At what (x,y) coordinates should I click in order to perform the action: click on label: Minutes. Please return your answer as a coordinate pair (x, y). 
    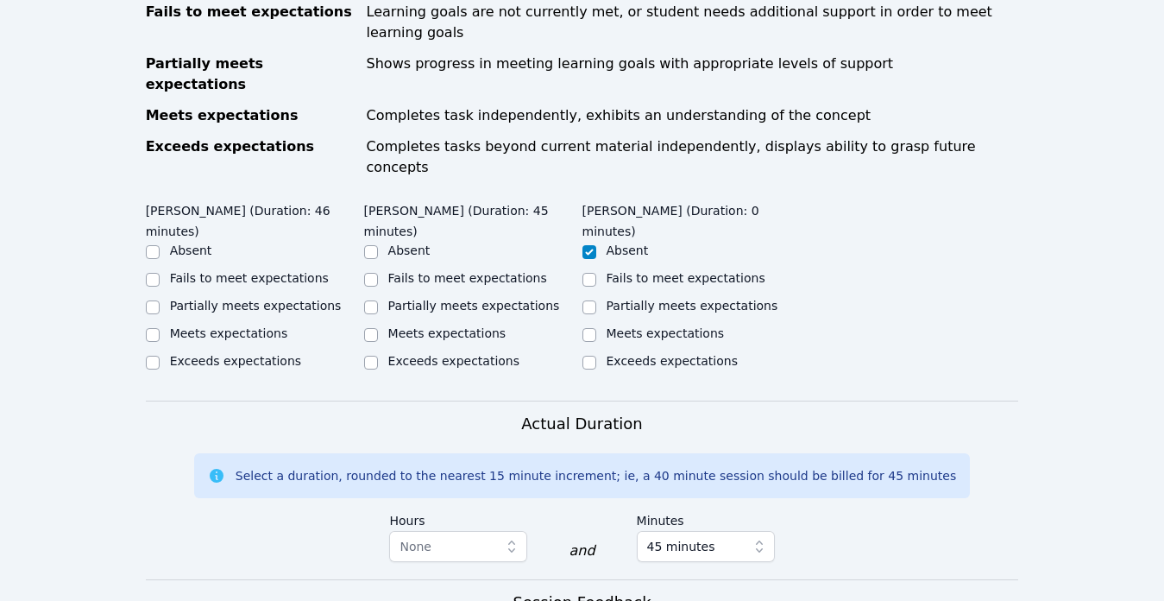
    Looking at the image, I should click on (706, 518).